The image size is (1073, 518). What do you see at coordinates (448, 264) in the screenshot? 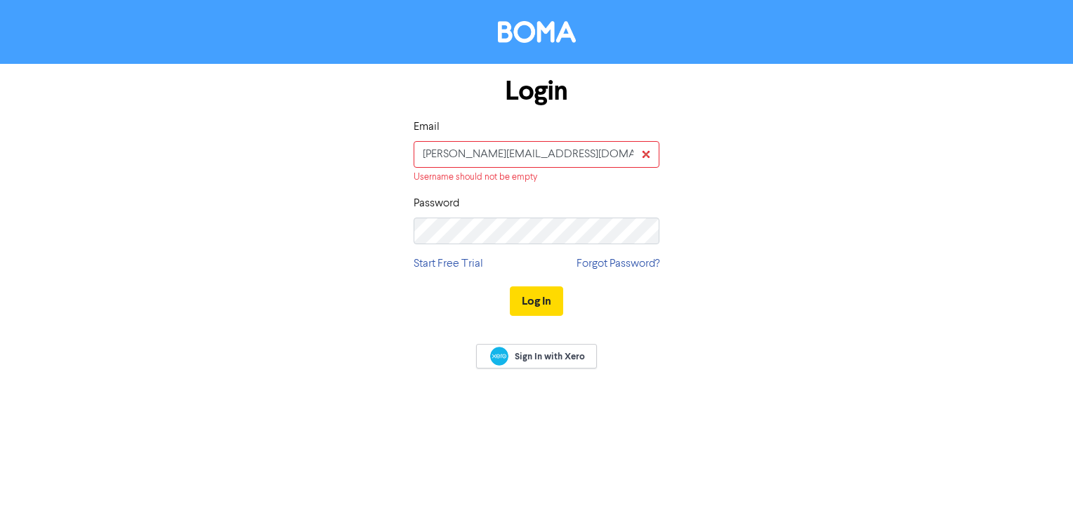
I see `a: Start Free Trial` at bounding box center [448, 264].